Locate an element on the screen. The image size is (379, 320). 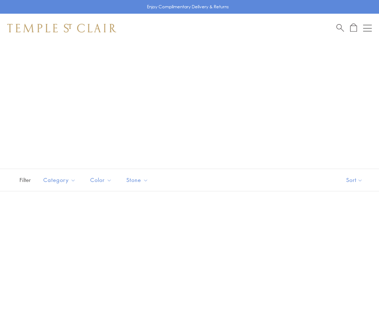
a: Search is located at coordinates (340, 28).